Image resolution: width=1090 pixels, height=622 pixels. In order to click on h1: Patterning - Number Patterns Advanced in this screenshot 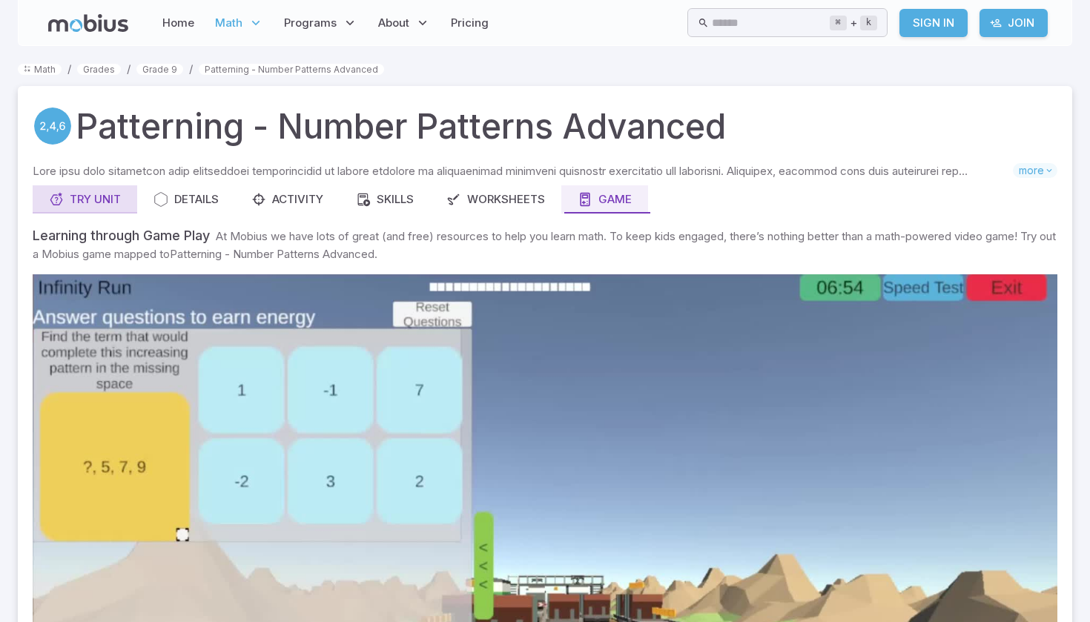, I will do `click(401, 126)`.